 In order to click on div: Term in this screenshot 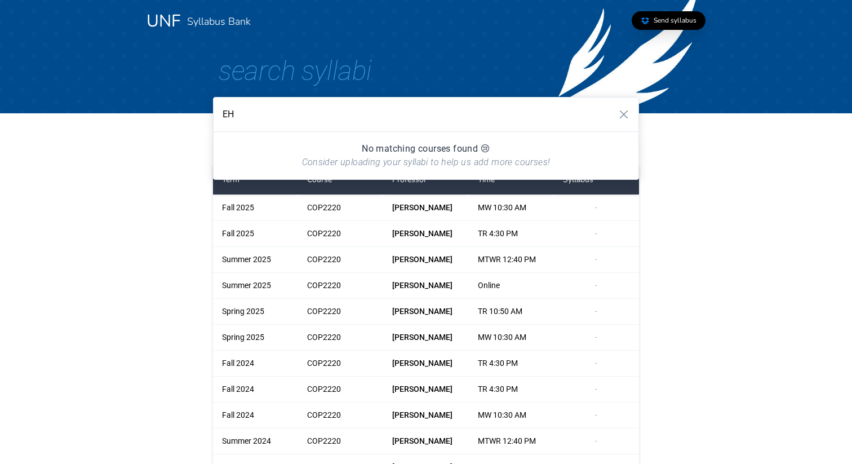, I will do `click(255, 180)`.